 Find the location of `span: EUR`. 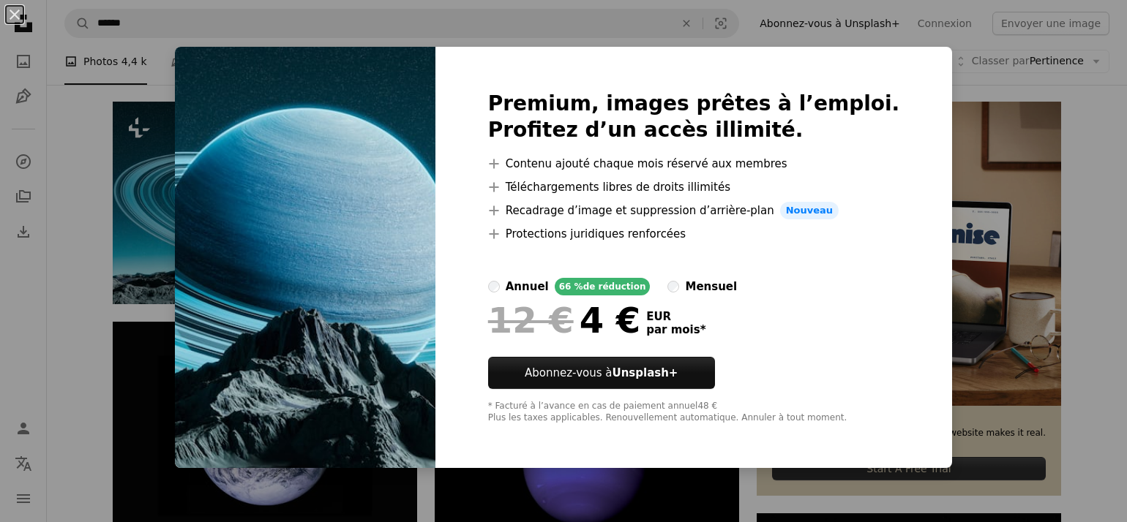

span: EUR is located at coordinates (675, 317).